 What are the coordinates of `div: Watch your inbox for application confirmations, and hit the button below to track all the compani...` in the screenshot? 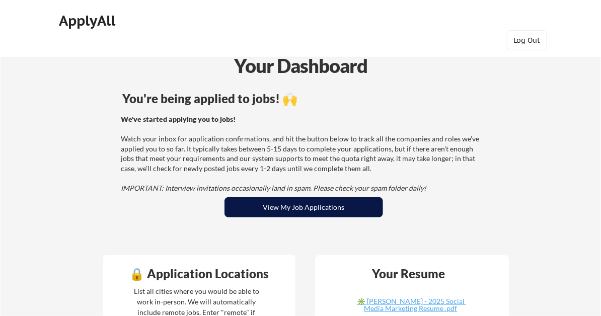 It's located at (302, 154).